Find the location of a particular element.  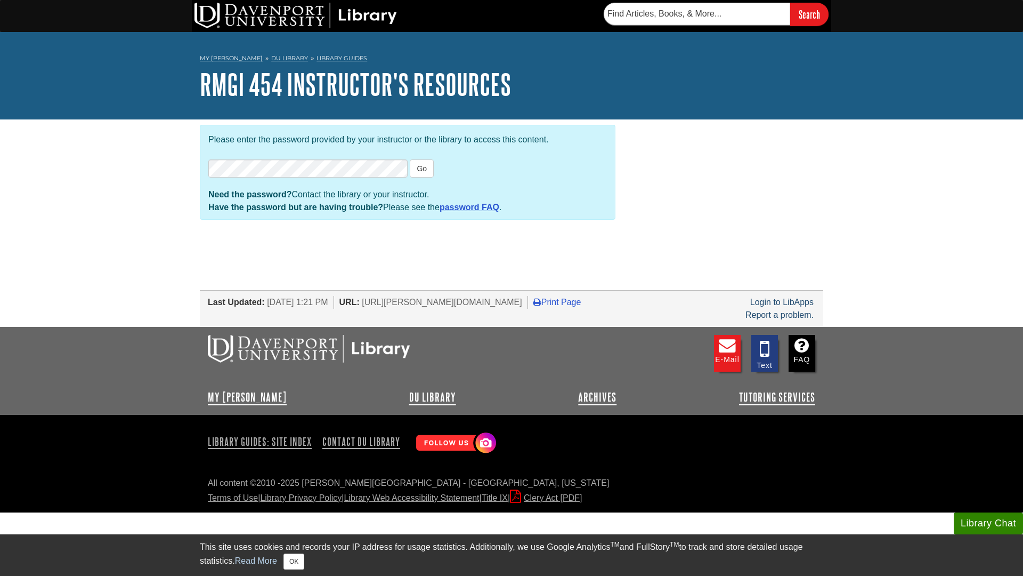

strong: Have the password but are having trouble? is located at coordinates (296, 207).